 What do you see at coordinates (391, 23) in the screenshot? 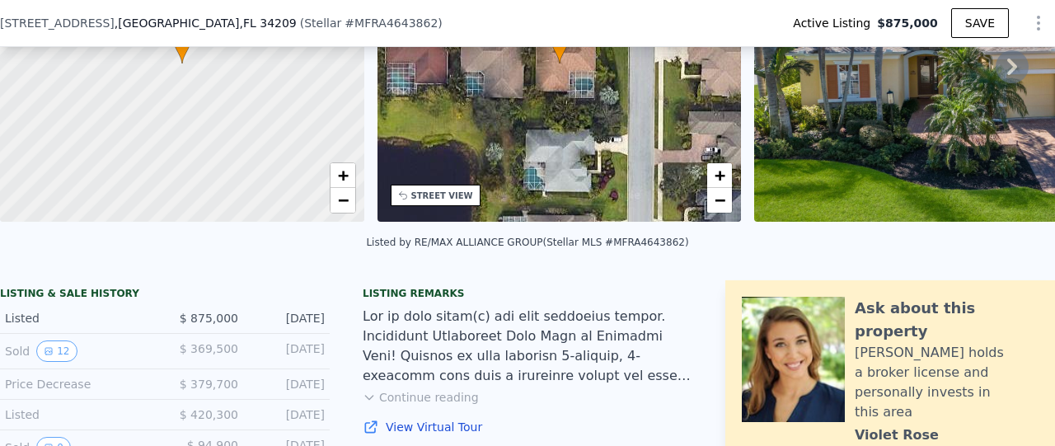
I see `span: # MFRA4643862` at bounding box center [391, 23].